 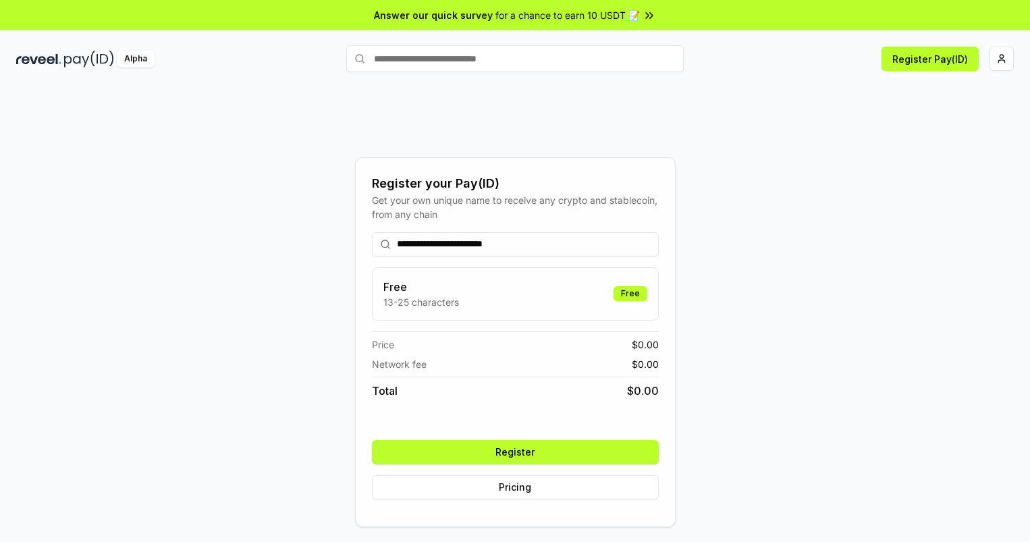 I want to click on button: Register, so click(x=515, y=452).